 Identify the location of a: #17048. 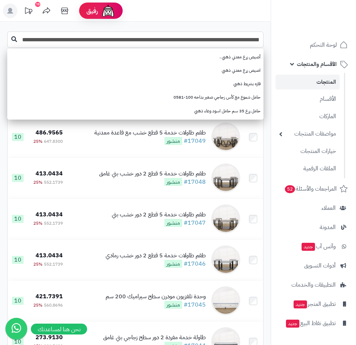
(194, 182).